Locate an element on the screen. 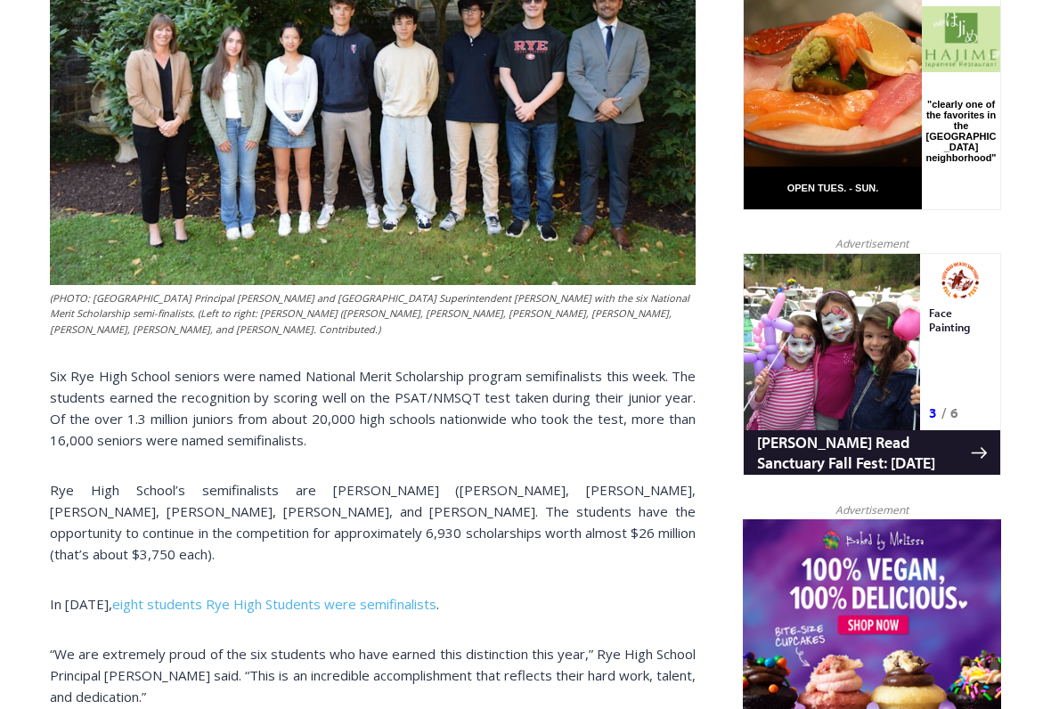 The width and height of the screenshot is (1051, 709). div: "We would have speakers with experience in local journalism speak to us about their experiences a... is located at coordinates (646, 86).